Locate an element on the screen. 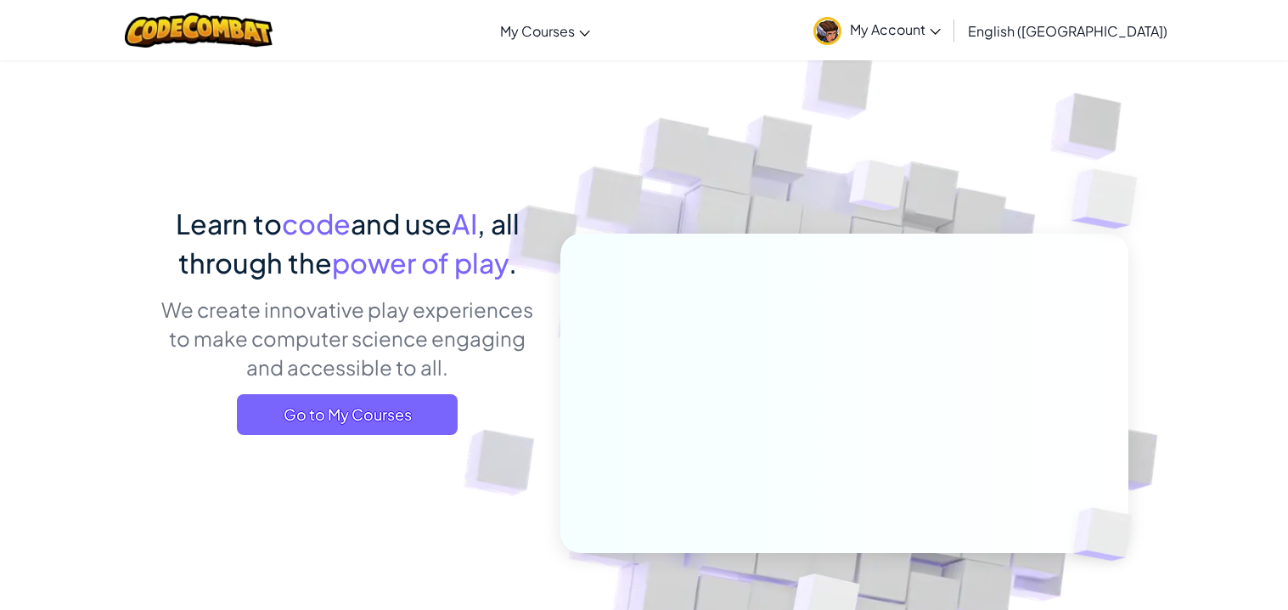 This screenshot has height=610, width=1288. img: CodeCombat logo is located at coordinates (199, 30).